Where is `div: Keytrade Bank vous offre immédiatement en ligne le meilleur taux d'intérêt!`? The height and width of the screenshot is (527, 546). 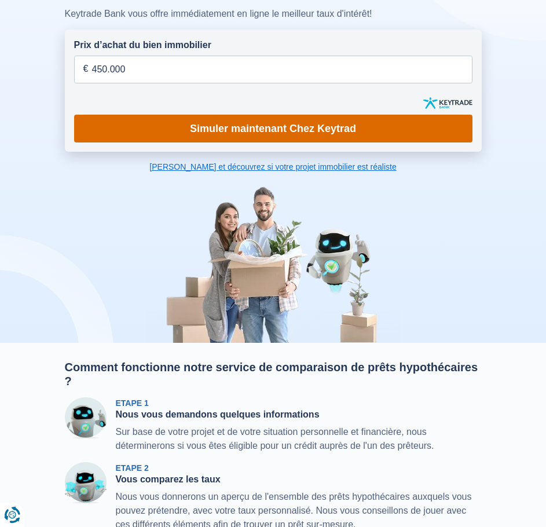 div: Keytrade Bank vous offre immédiatement en ligne le meilleur taux d'intérêt! is located at coordinates (273, 14).